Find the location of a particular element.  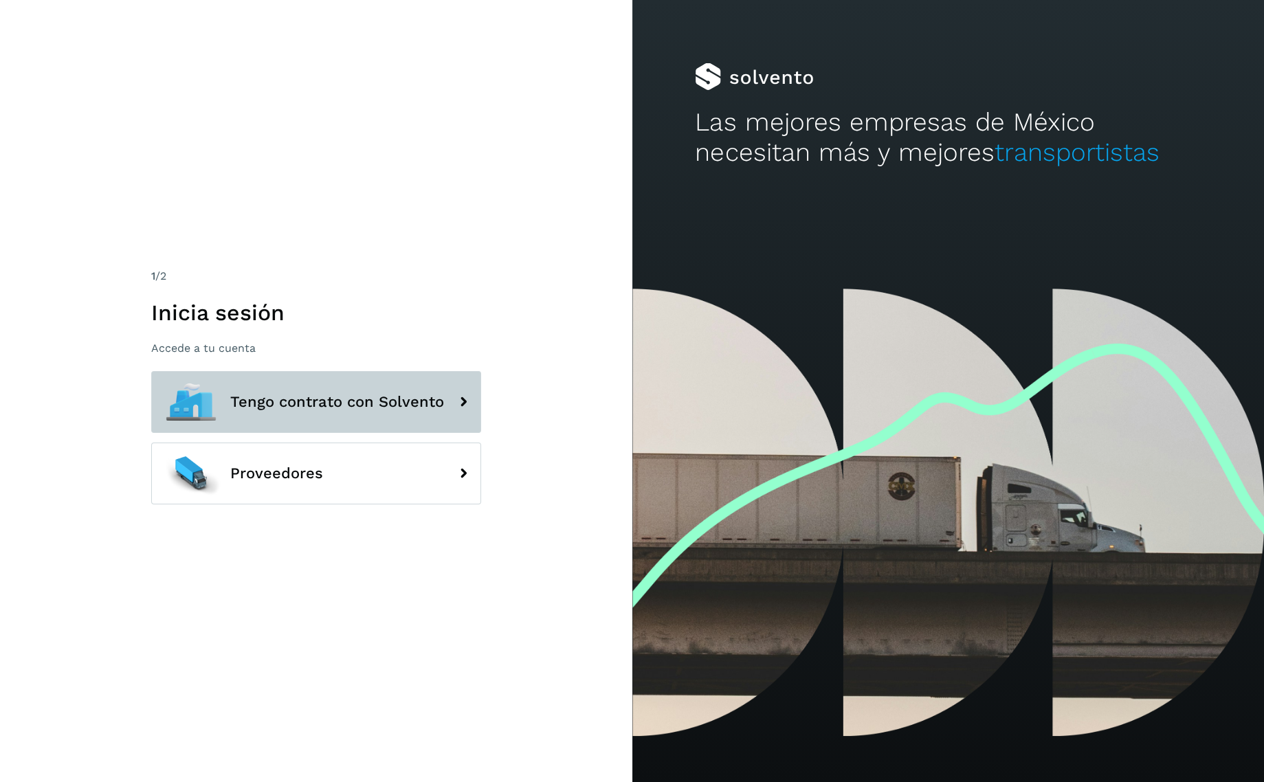

span: transportistas is located at coordinates (1076, 152).